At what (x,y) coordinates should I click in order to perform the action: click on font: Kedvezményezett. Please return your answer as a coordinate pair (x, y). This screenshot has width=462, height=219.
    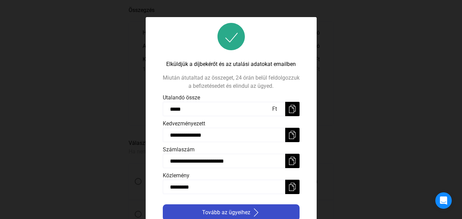
    Looking at the image, I should click on (184, 124).